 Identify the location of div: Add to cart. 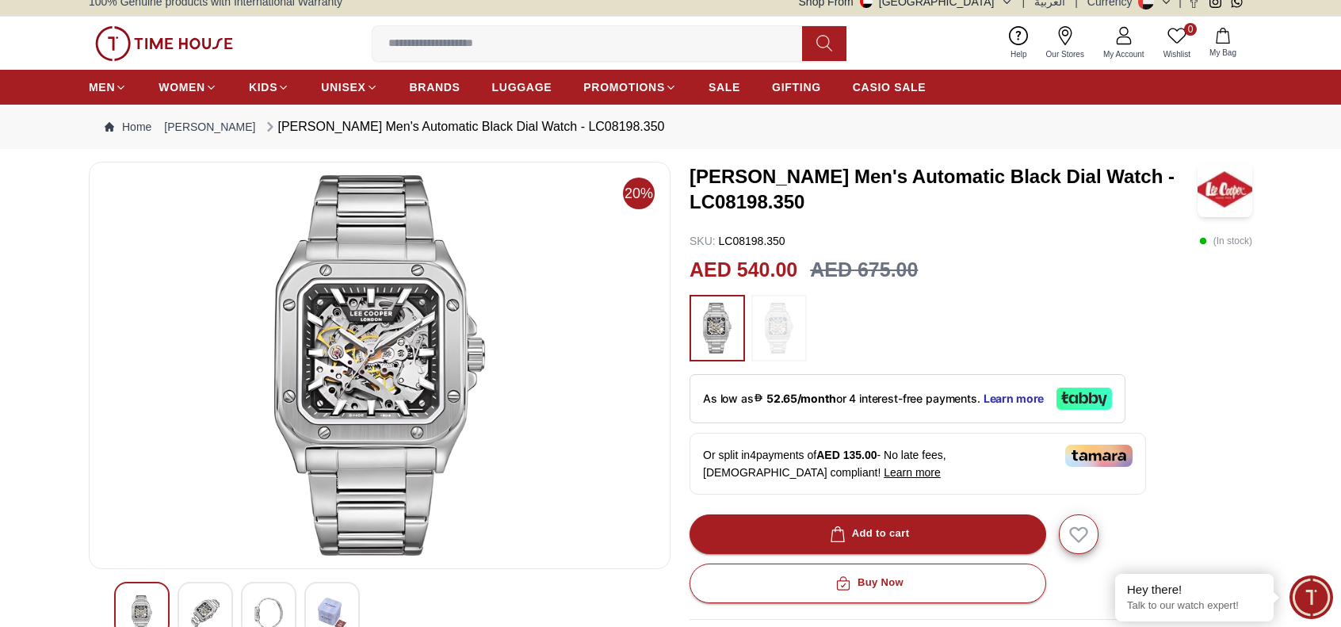
(868, 533).